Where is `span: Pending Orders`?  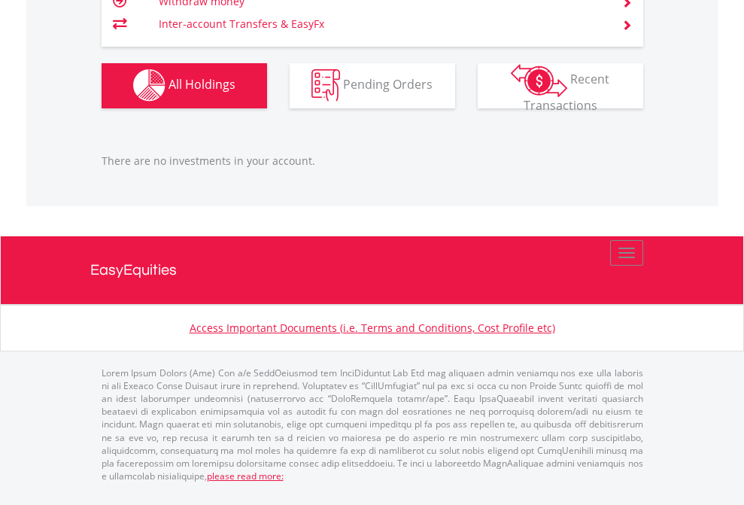
span: Pending Orders is located at coordinates (387, 84).